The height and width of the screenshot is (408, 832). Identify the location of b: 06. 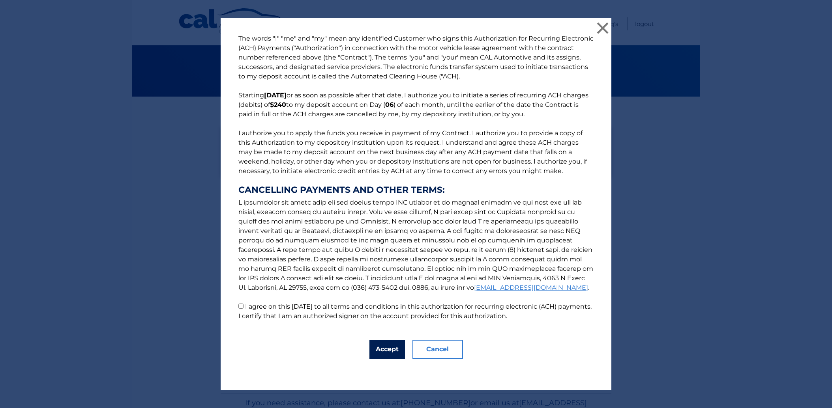
(389, 105).